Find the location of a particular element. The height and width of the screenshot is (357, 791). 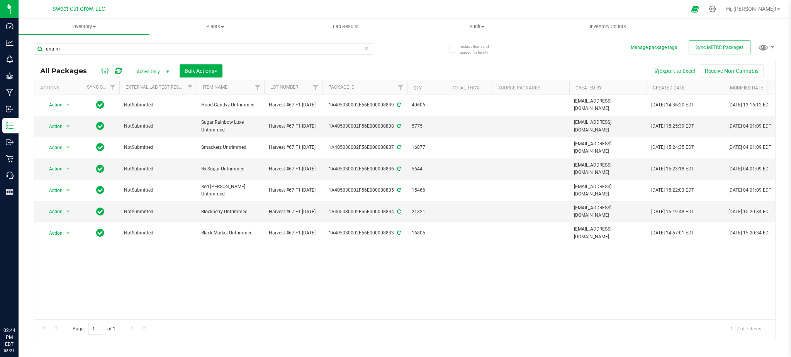

inline-svg: Reports is located at coordinates (10, 192).